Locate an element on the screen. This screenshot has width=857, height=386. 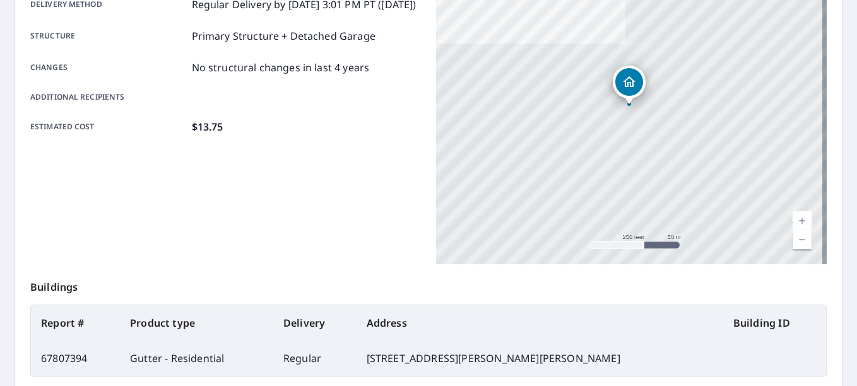
p: Estimated cost is located at coordinates (109, 127).